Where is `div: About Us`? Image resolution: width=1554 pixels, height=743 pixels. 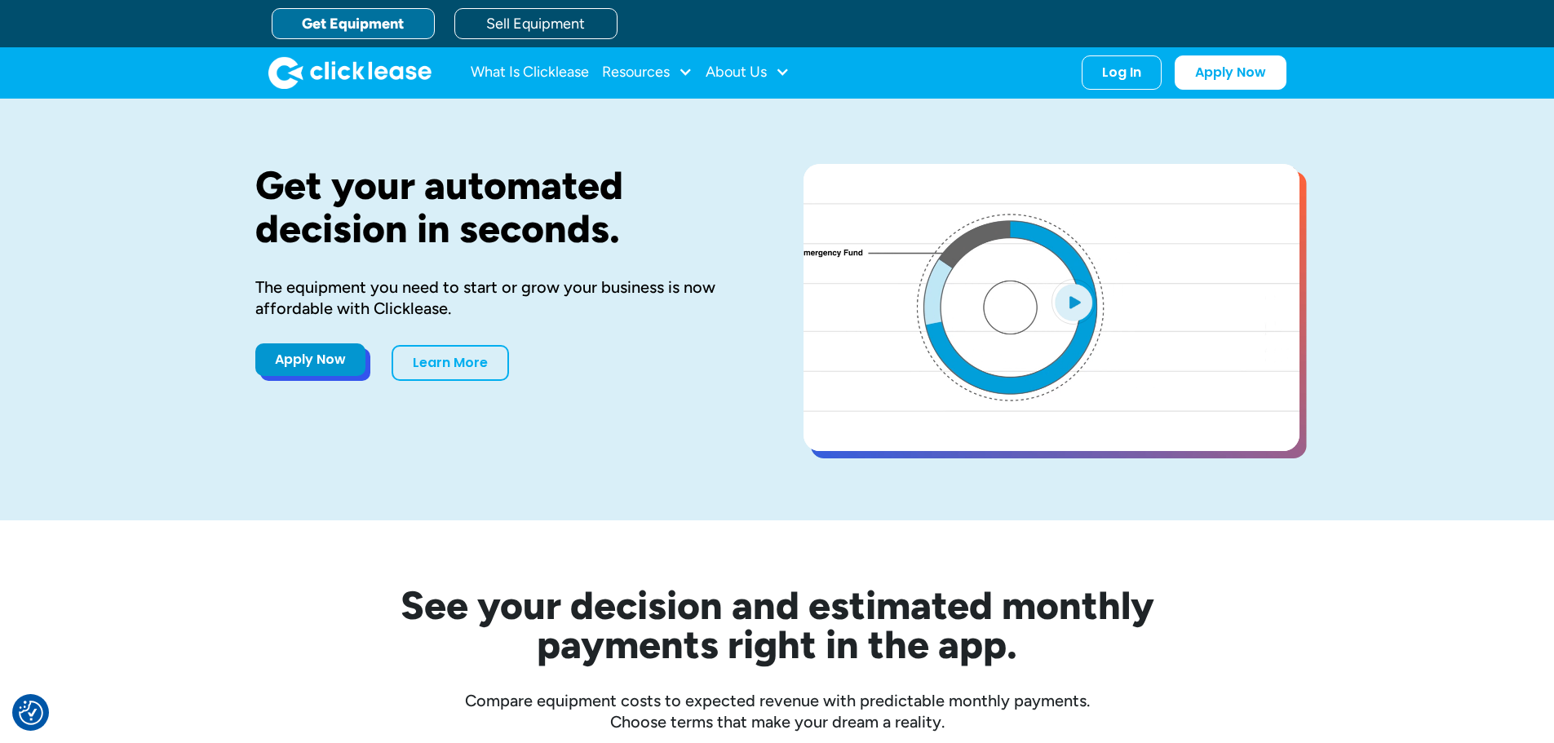
div: About Us is located at coordinates (747, 73).